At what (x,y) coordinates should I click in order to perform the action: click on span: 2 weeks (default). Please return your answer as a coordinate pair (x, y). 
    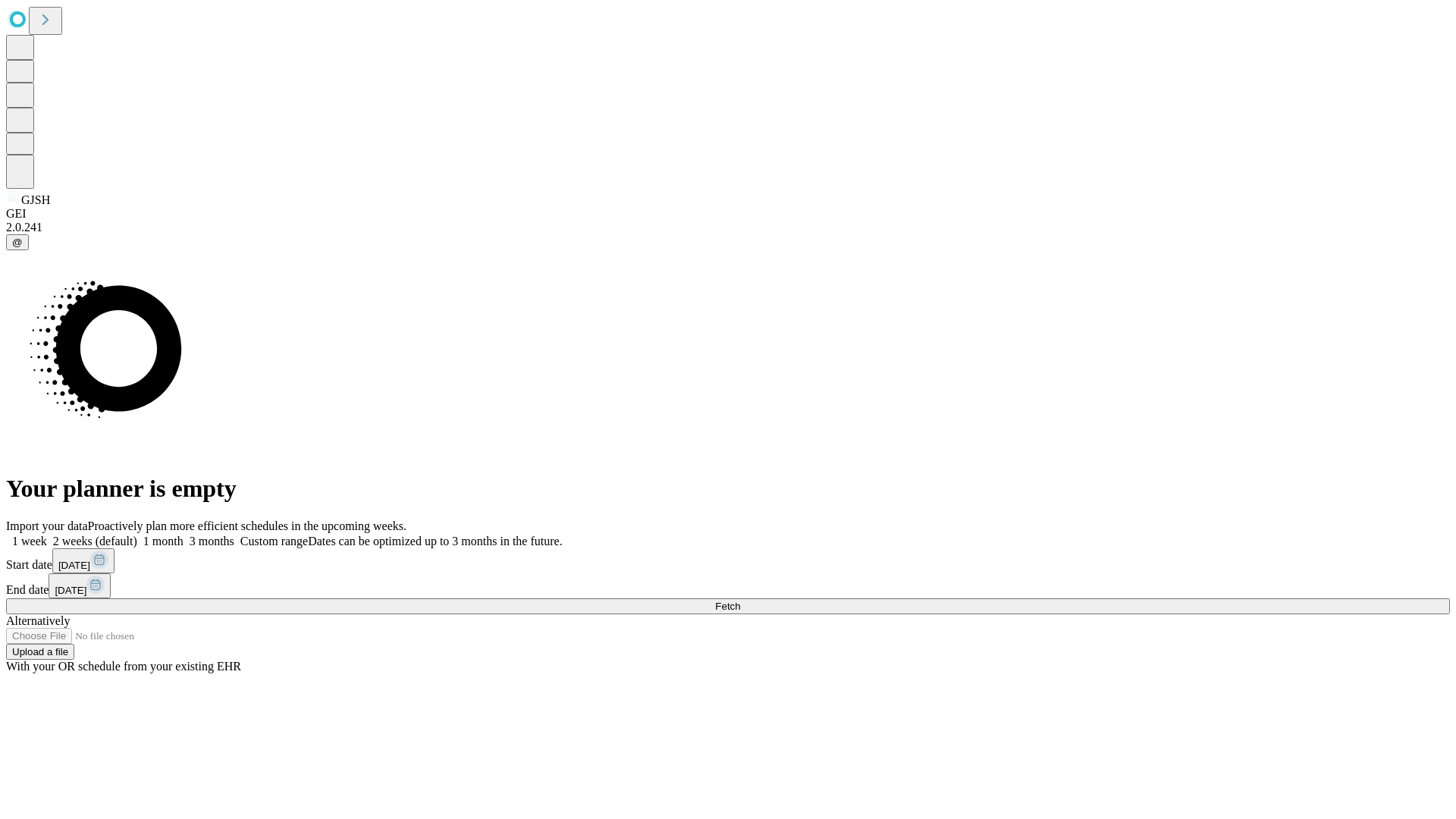
    Looking at the image, I should click on (94, 541).